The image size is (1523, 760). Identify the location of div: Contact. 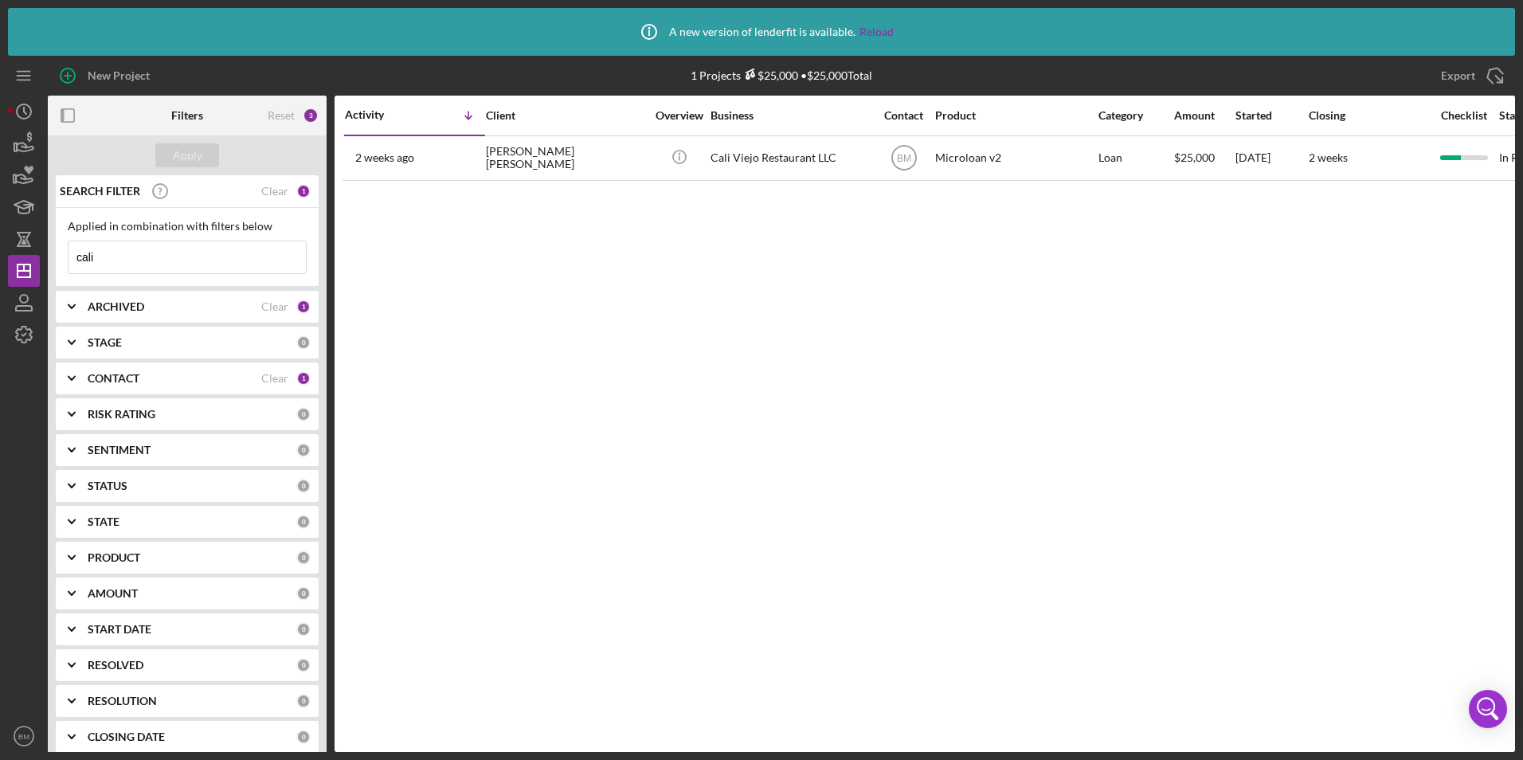
(903, 116).